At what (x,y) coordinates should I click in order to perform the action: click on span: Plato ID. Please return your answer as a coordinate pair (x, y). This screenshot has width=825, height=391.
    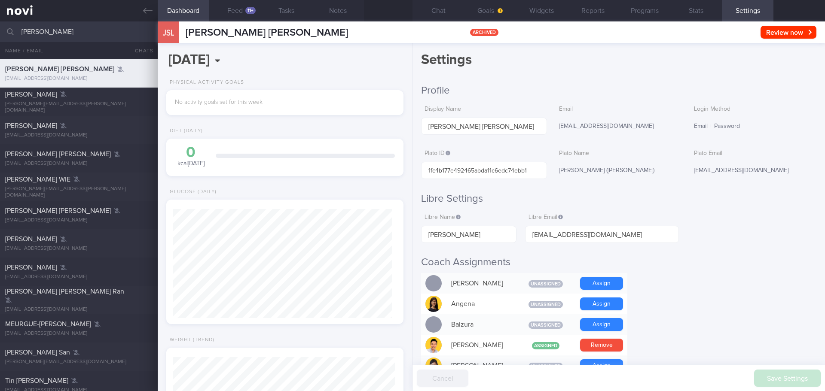
    Looking at the image, I should click on (437, 153).